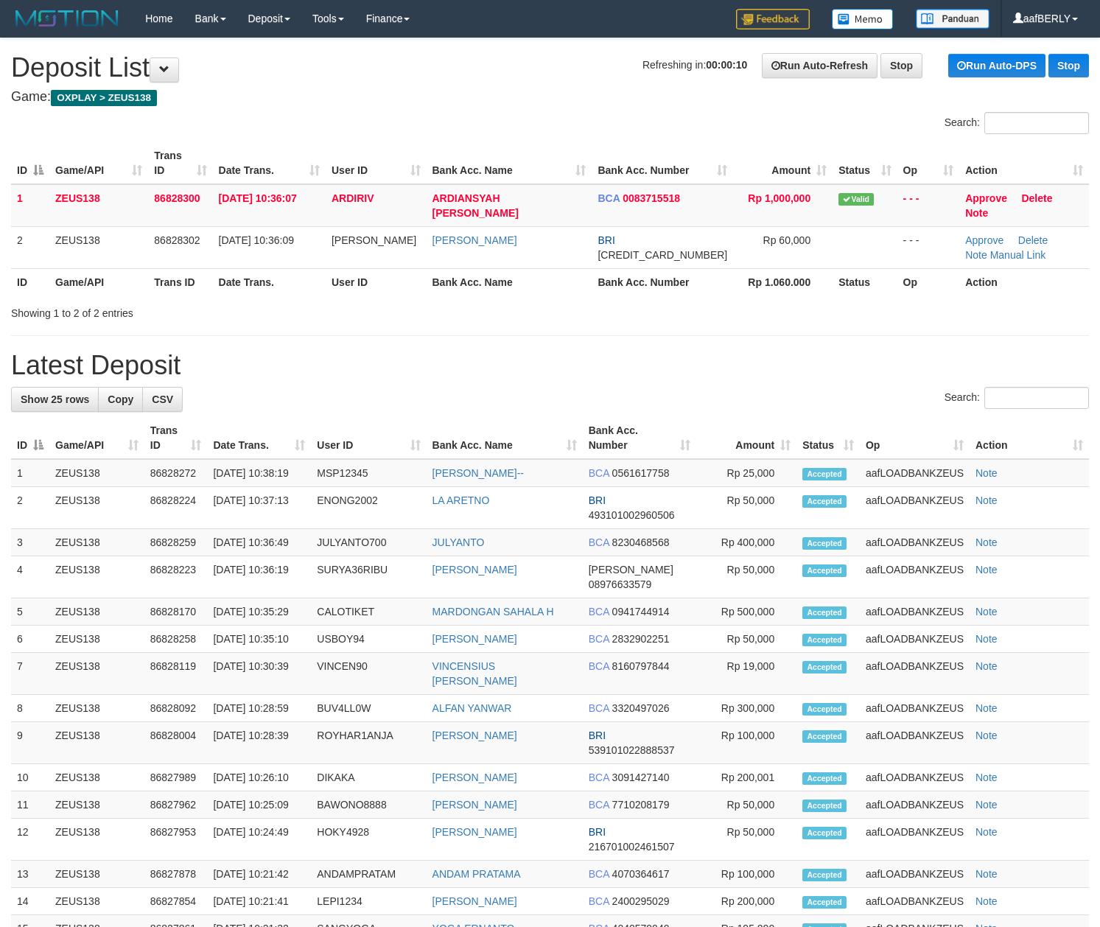 This screenshot has width=1100, height=927. Describe the element at coordinates (952, 18) in the screenshot. I see `img: panduan.png` at that location.